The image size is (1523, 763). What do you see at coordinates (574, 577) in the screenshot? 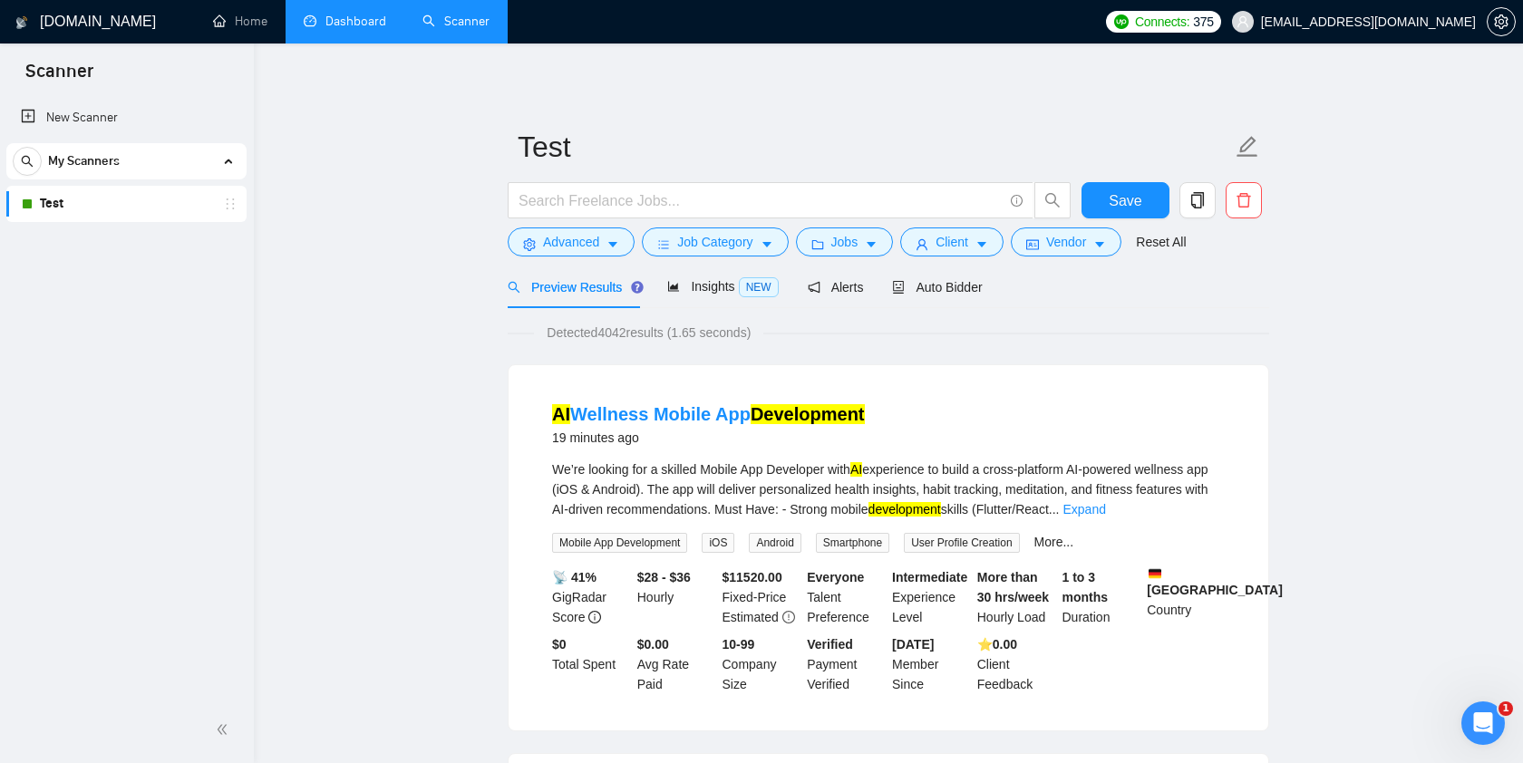
I see `b: 📡 41%` at bounding box center [574, 577].